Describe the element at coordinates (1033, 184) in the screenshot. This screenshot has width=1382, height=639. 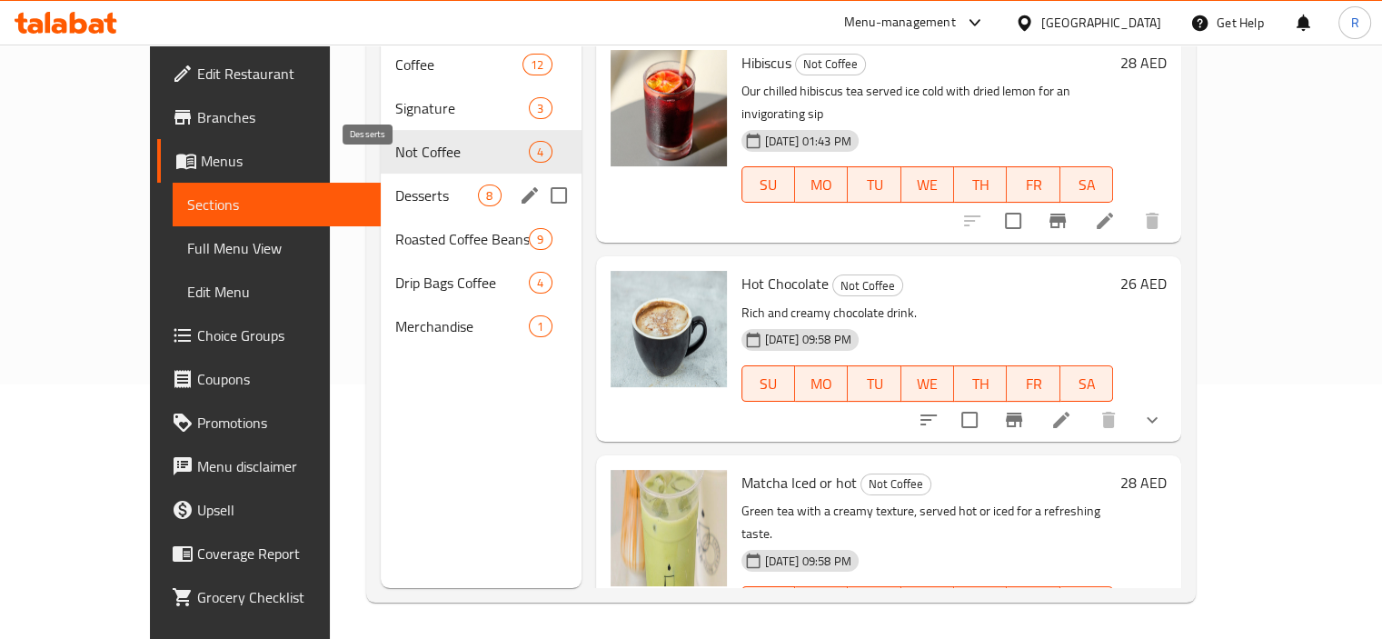
I see `span: FR` at that location.